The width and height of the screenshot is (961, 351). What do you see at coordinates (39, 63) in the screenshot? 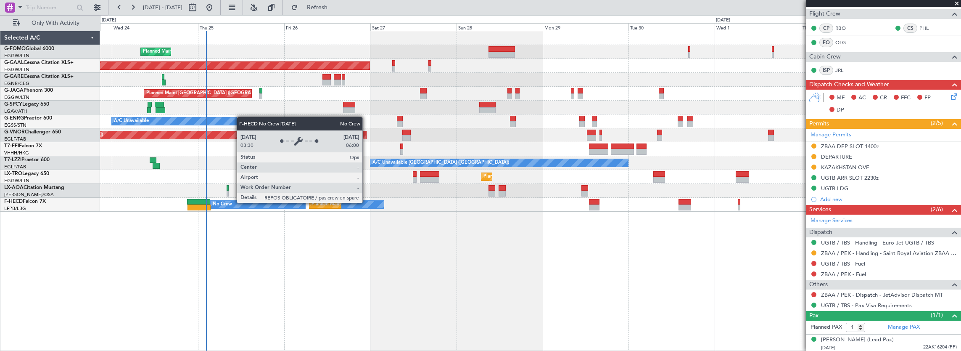
I see `a: G-GAALCessna Citation XLS+` at bounding box center [39, 63].